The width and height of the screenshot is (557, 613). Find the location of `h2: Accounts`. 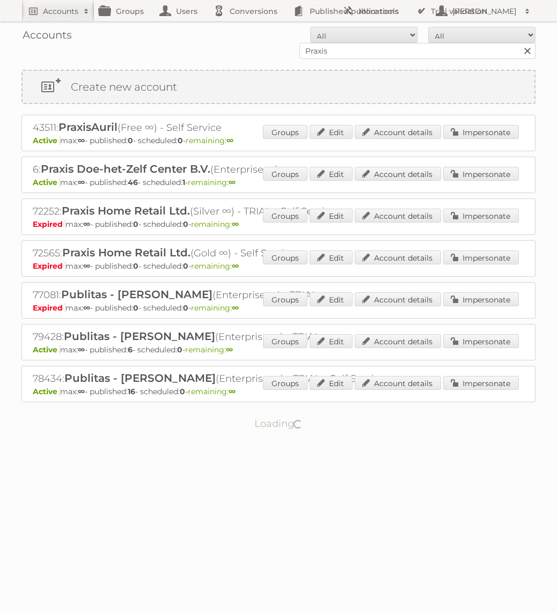

h2: Accounts is located at coordinates (61, 11).